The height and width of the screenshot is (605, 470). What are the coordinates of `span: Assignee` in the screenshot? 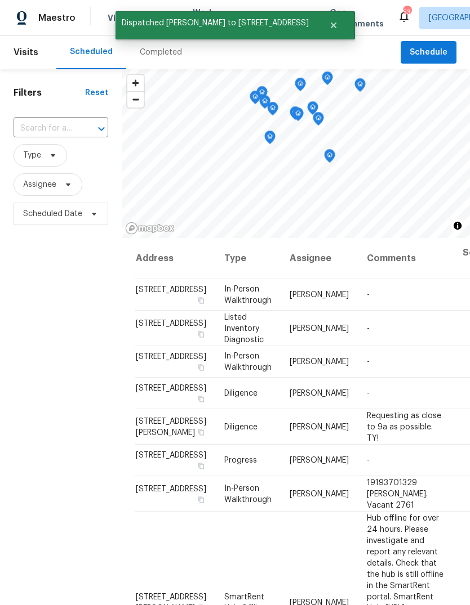 It's located at (39, 185).